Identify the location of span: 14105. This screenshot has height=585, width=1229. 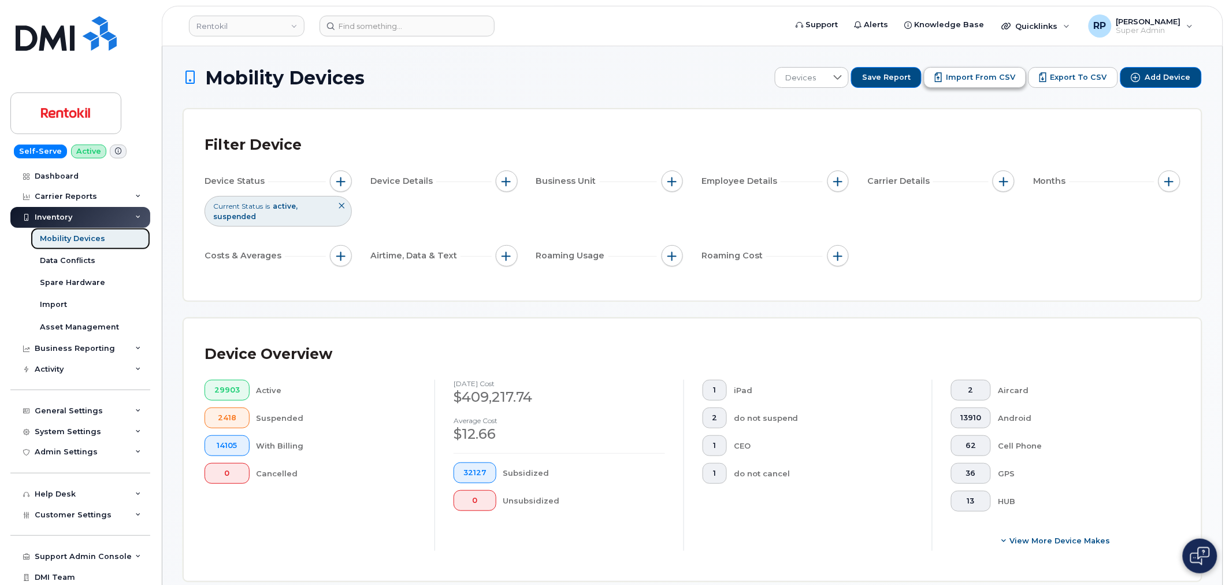
(227, 445).